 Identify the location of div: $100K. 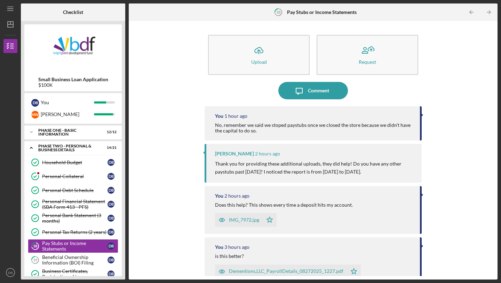
(73, 85).